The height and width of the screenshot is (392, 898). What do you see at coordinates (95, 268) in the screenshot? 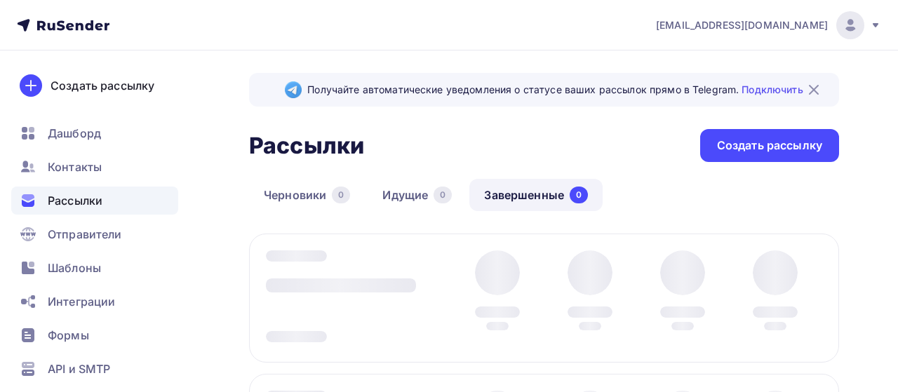
I see `a: Шаблоны` at bounding box center [95, 268].